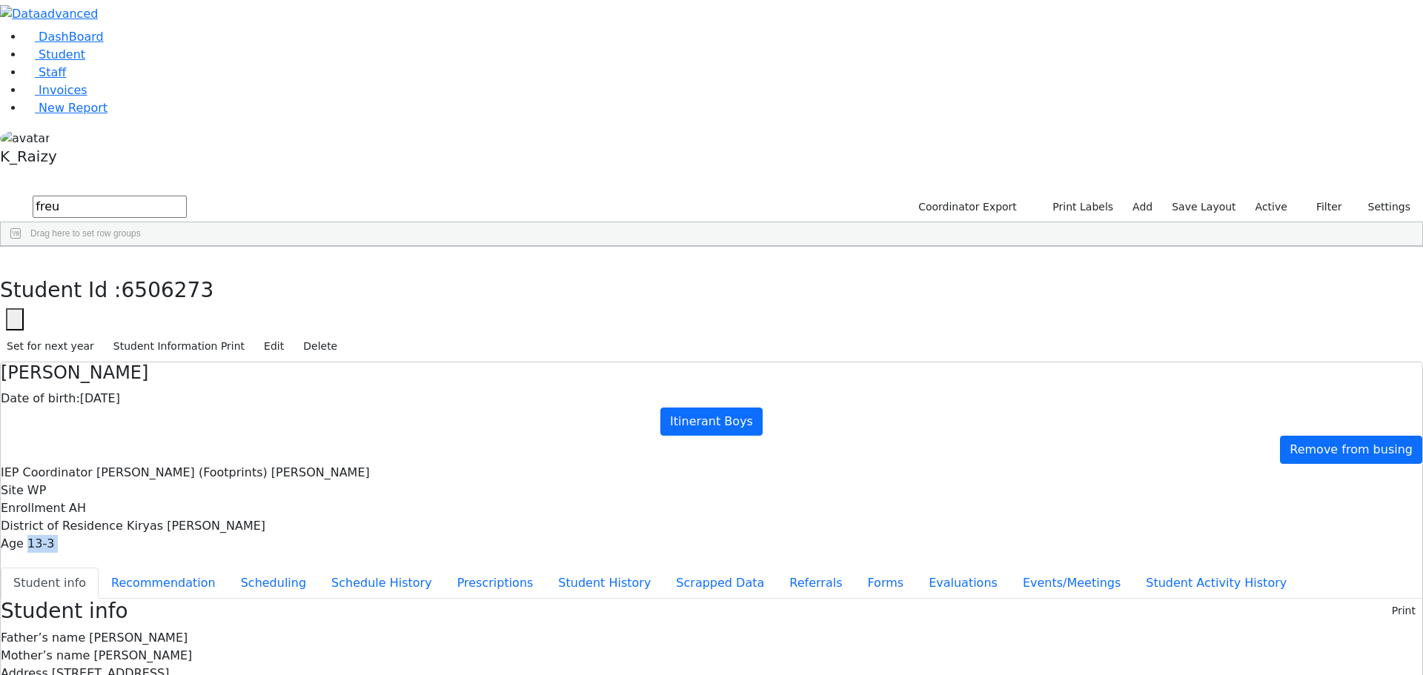 Image resolution: width=1423 pixels, height=675 pixels. I want to click on span: Remove from busing, so click(1351, 449).